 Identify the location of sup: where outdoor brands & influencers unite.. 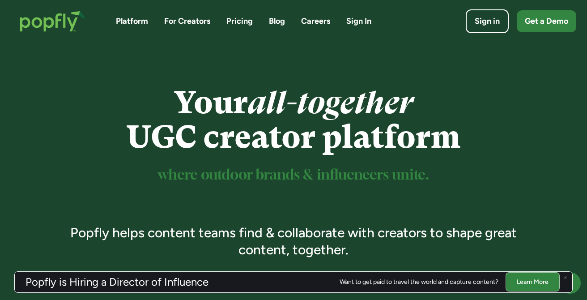
(294, 175).